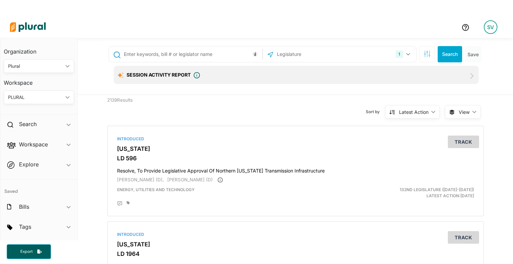 Image resolution: width=513 pixels, height=264 pixels. Describe the element at coordinates (35, 97) in the screenshot. I see `div: PLURAL` at that location.